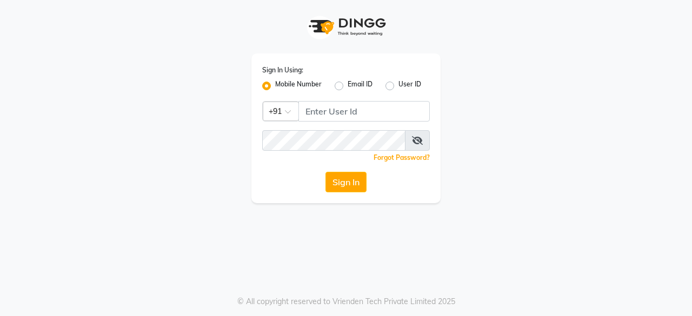  What do you see at coordinates (299, 86) in the screenshot?
I see `label: Mobile Number` at bounding box center [299, 86].